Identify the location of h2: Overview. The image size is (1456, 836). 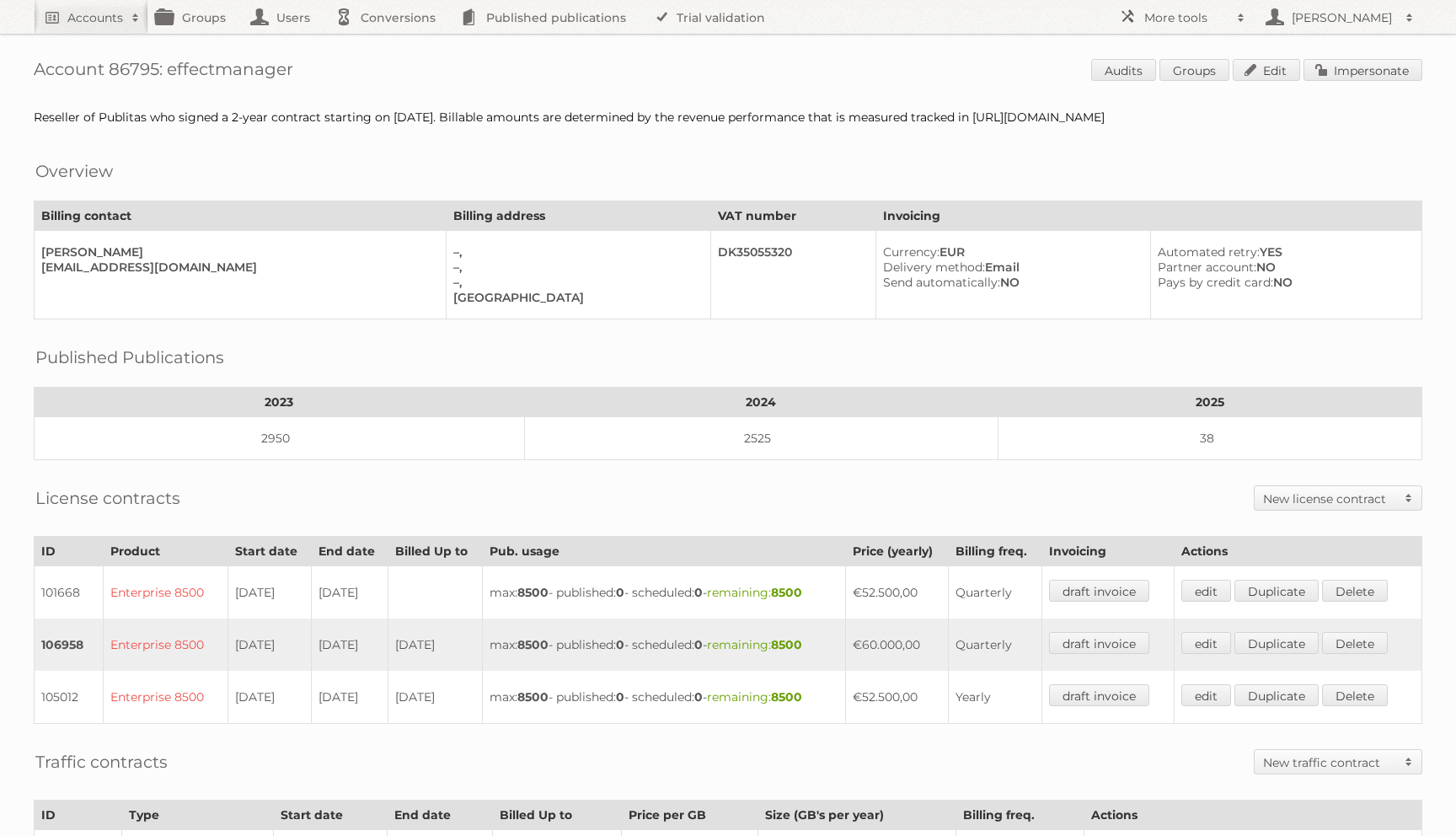
(74, 171).